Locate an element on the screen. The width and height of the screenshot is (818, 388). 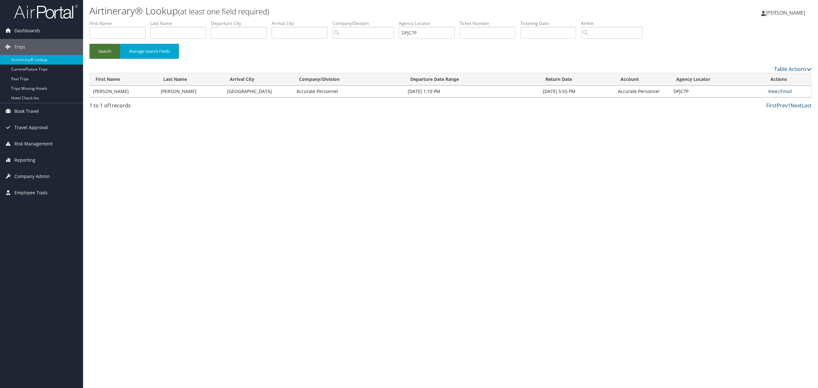
span: Book Travel is located at coordinates (27, 111).